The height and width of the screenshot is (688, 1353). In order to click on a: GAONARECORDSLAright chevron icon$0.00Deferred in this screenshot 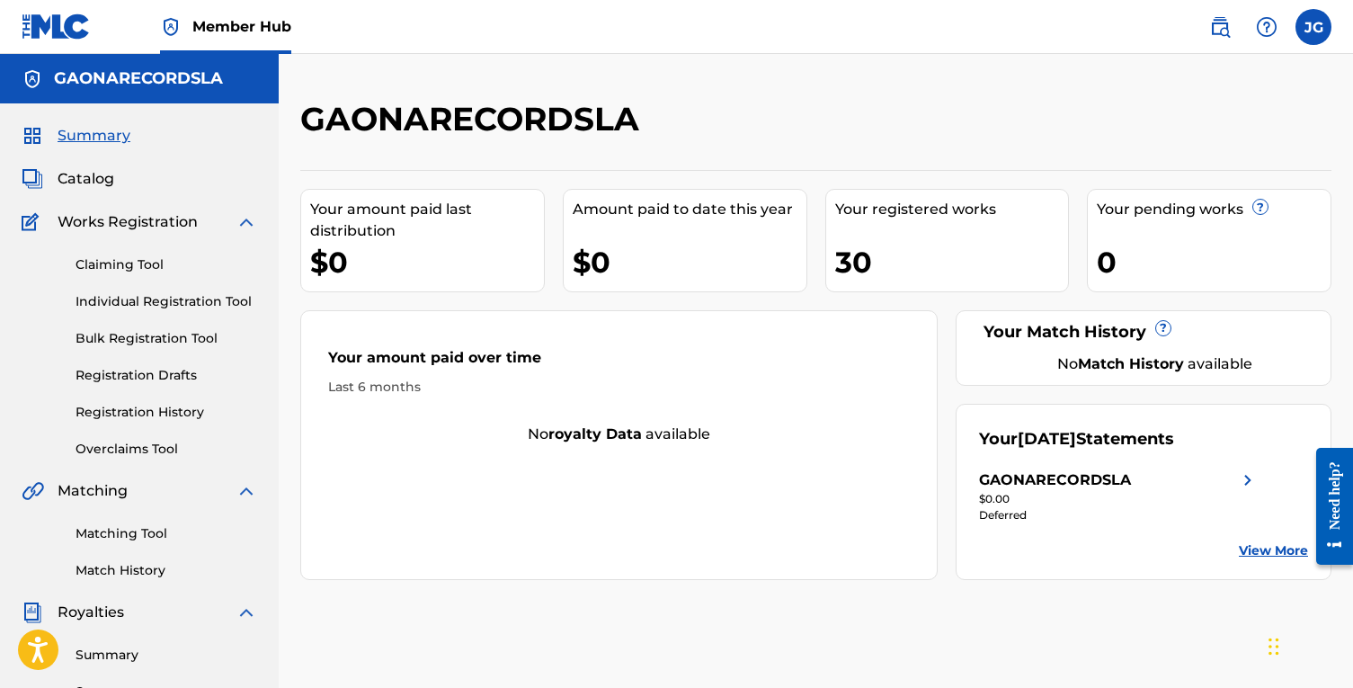, I will do `click(1118, 496)`.